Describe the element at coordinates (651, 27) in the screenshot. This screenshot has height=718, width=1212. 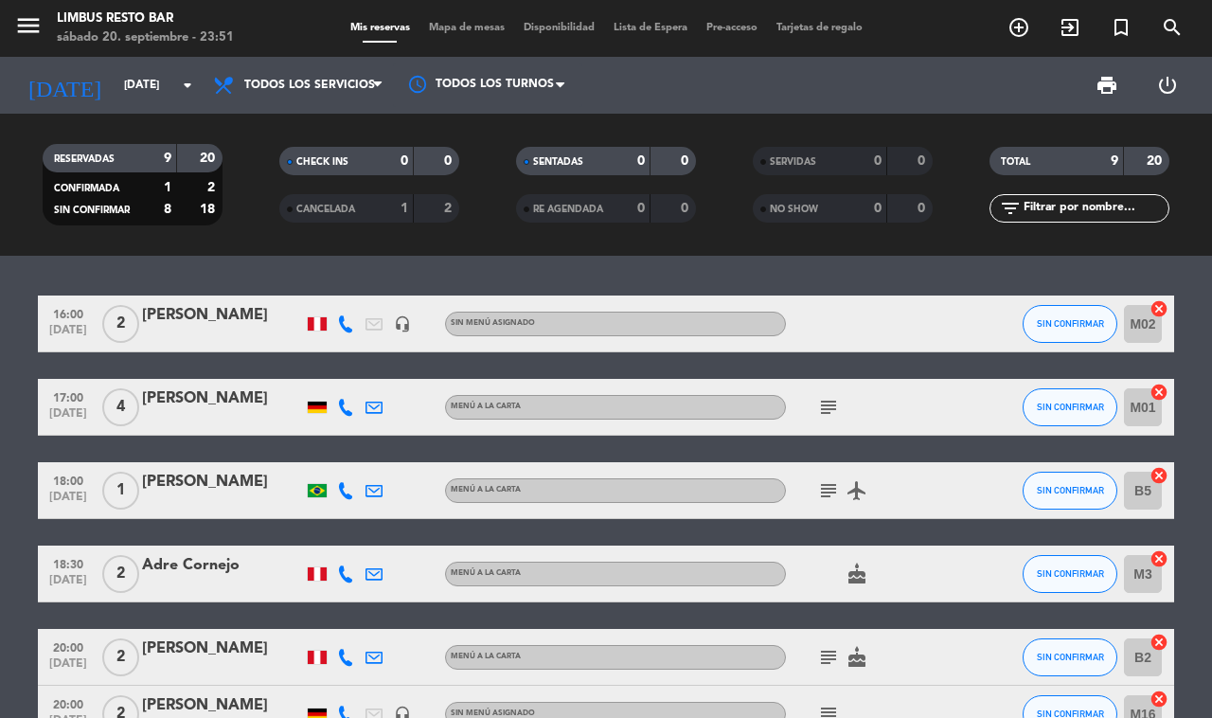
I see `span: Lista de Espera` at that location.